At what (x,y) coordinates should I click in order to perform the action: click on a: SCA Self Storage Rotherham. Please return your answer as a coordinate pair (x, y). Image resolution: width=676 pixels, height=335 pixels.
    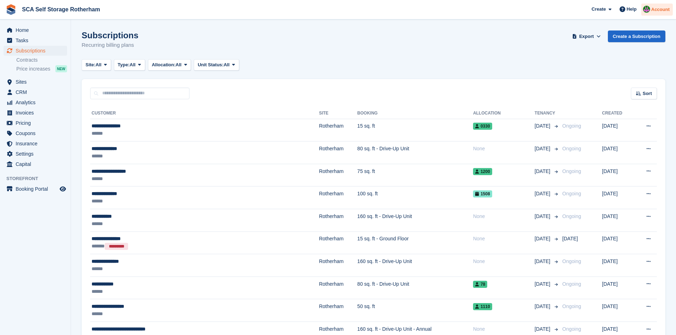
    Looking at the image, I should click on (61, 9).